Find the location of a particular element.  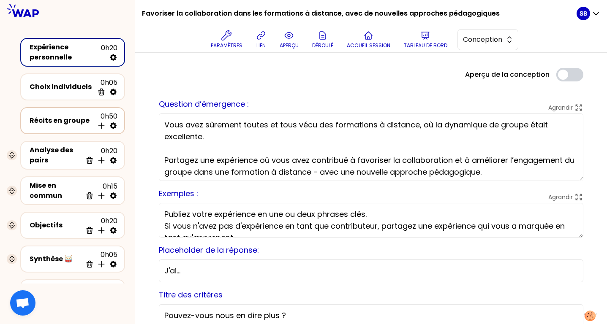

button: Accueil session is located at coordinates (368, 40).